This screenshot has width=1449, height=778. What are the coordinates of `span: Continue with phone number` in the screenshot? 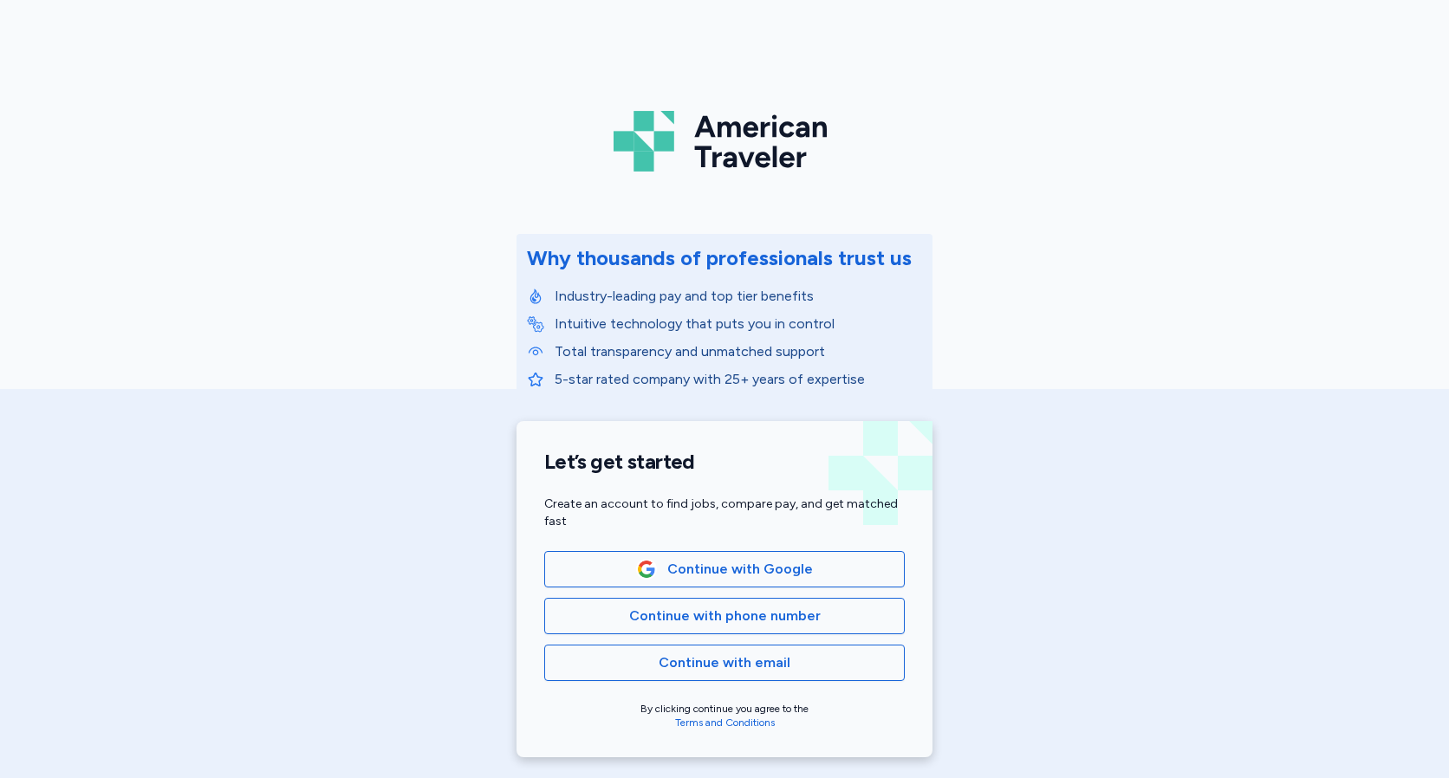 It's located at (725, 616).